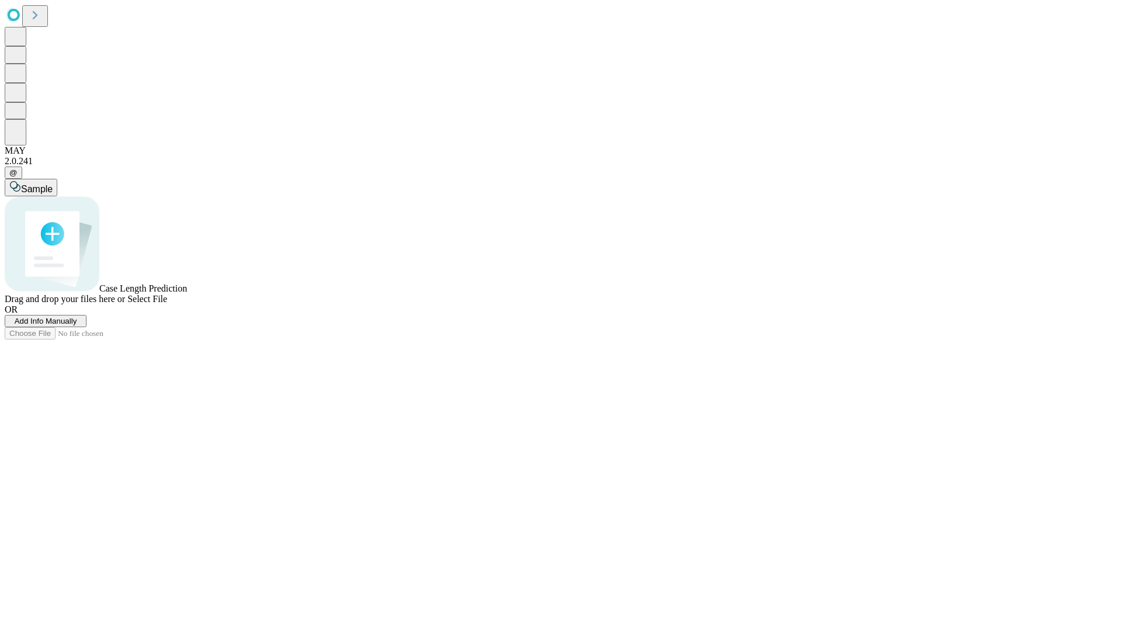 This screenshot has width=1122, height=631. Describe the element at coordinates (561, 151) in the screenshot. I see `div: MAY` at that location.